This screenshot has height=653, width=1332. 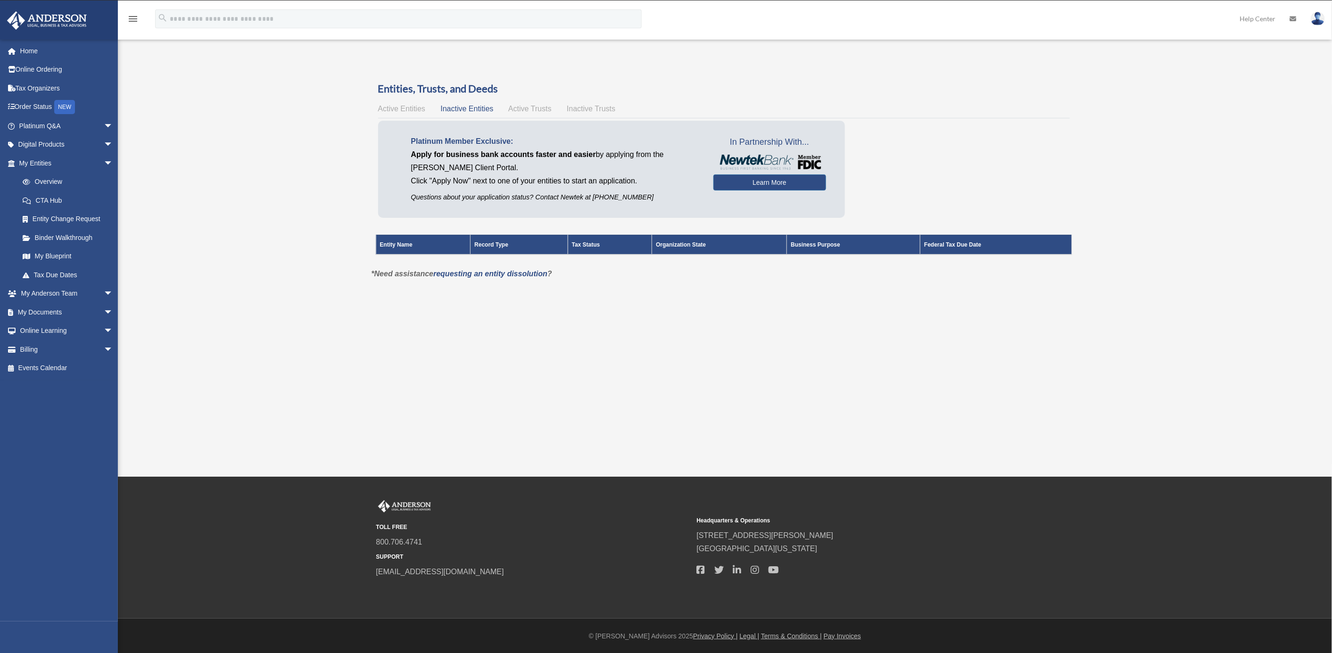 What do you see at coordinates (467, 108) in the screenshot?
I see `span: Inactive Entities` at bounding box center [467, 108].